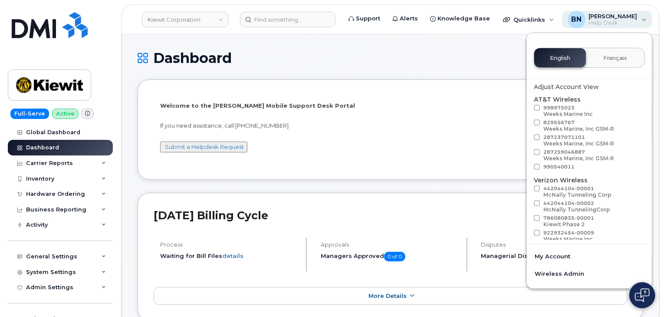 The image size is (664, 317). Describe the element at coordinates (577, 206) in the screenshot. I see `span: 442044104-00002` at that location.